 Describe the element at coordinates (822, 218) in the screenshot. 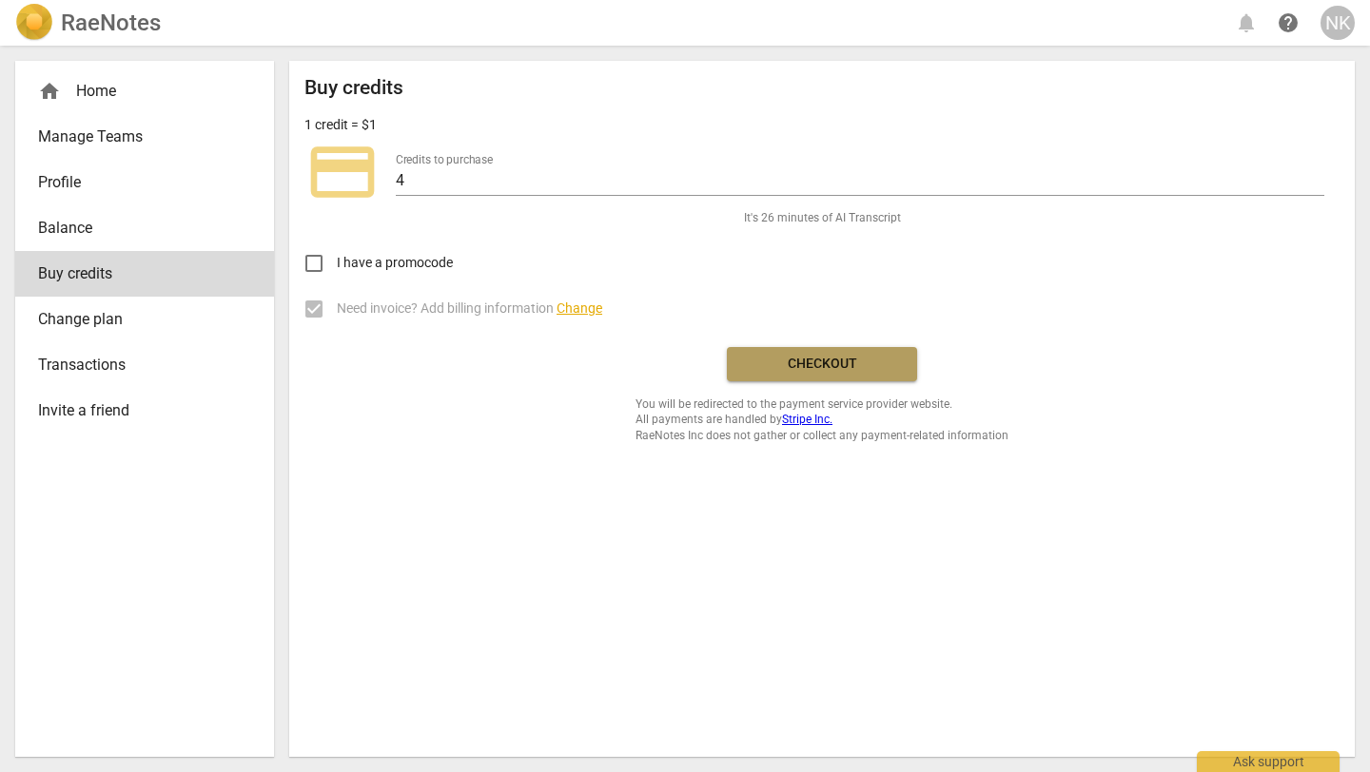

I see `span: It's 26 minutes of AI Transcript` at that location.